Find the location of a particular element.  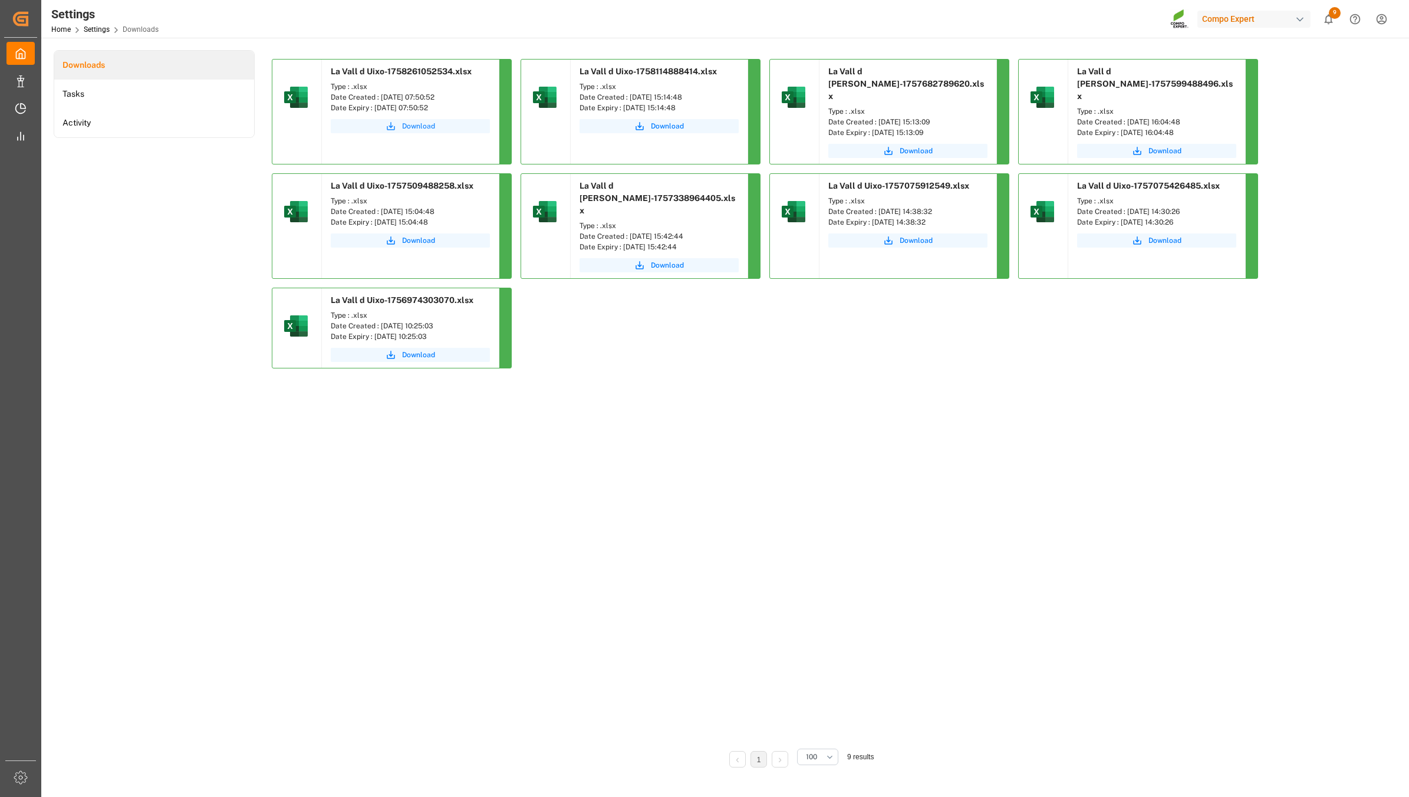

li: Next Page is located at coordinates (780, 760).